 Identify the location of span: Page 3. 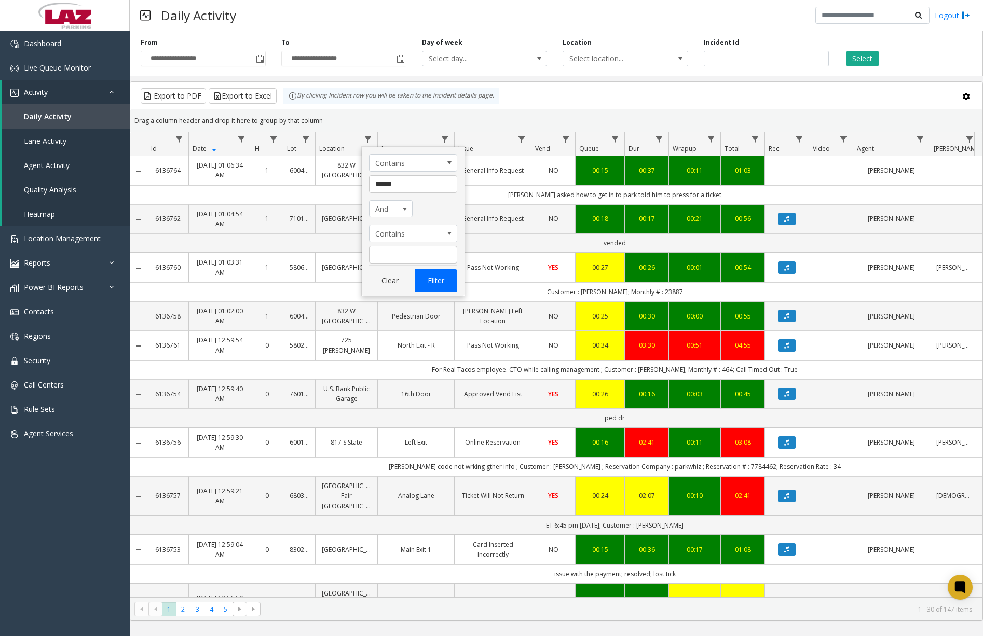
(197, 609).